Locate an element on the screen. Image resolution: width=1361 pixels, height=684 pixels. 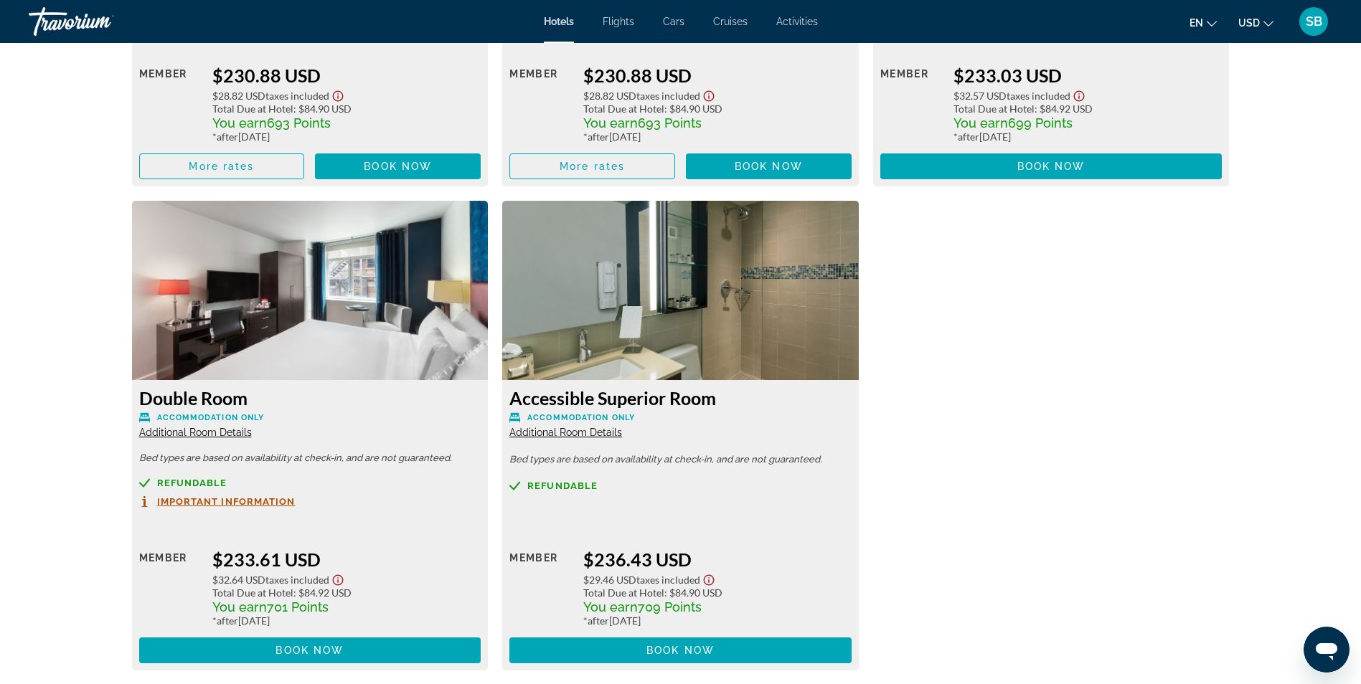
div: $236.43 USD is located at coordinates (717, 559).